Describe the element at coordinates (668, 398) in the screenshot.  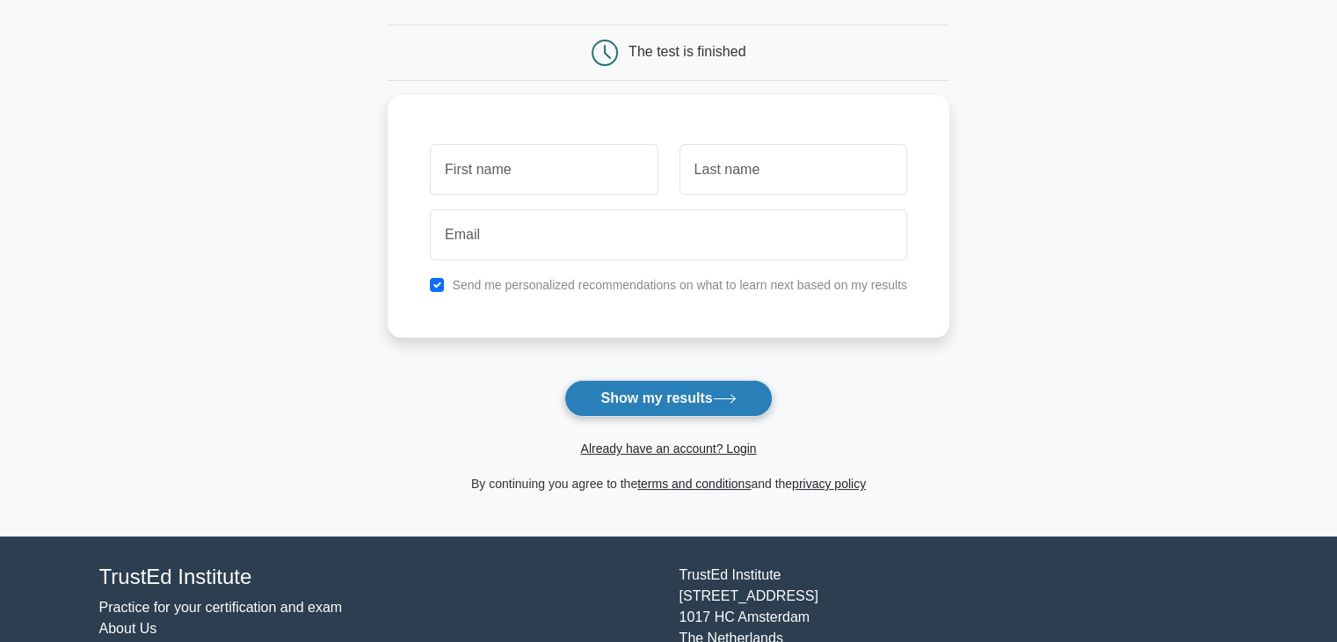
I see `button: Show my results` at that location.